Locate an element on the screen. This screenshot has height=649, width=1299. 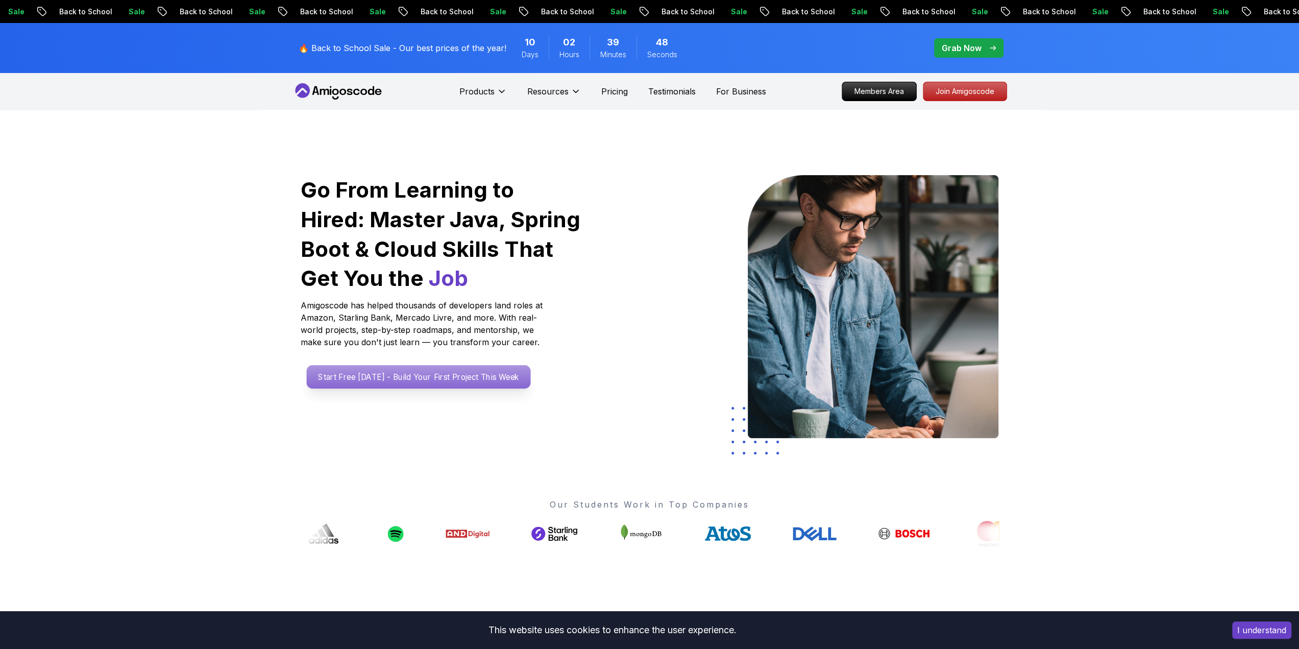
a: Testimonials is located at coordinates (672, 91).